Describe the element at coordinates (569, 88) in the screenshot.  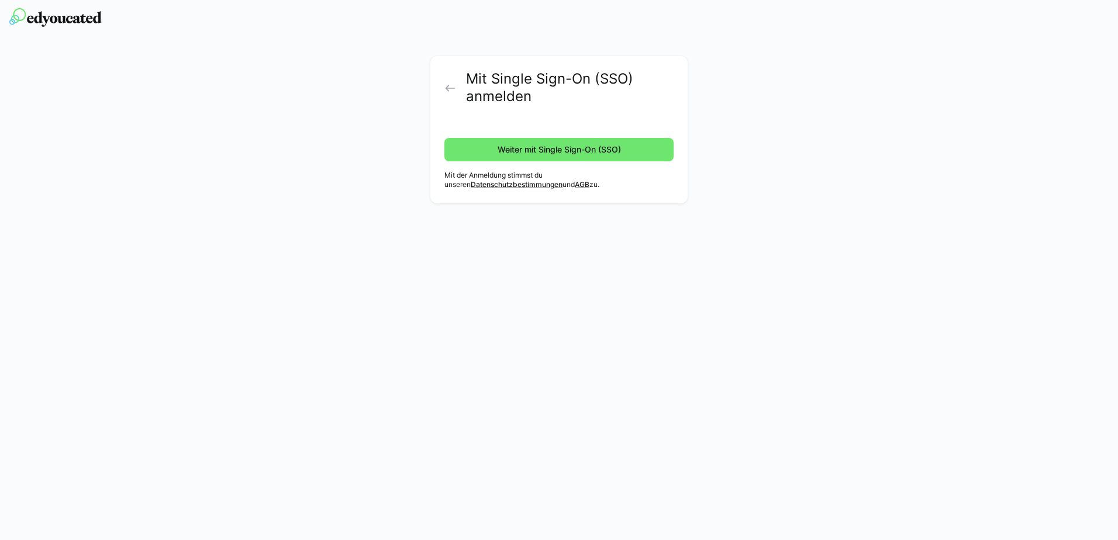
I see `h2: Mit Single Sign-On (SSO) anmelden` at that location.